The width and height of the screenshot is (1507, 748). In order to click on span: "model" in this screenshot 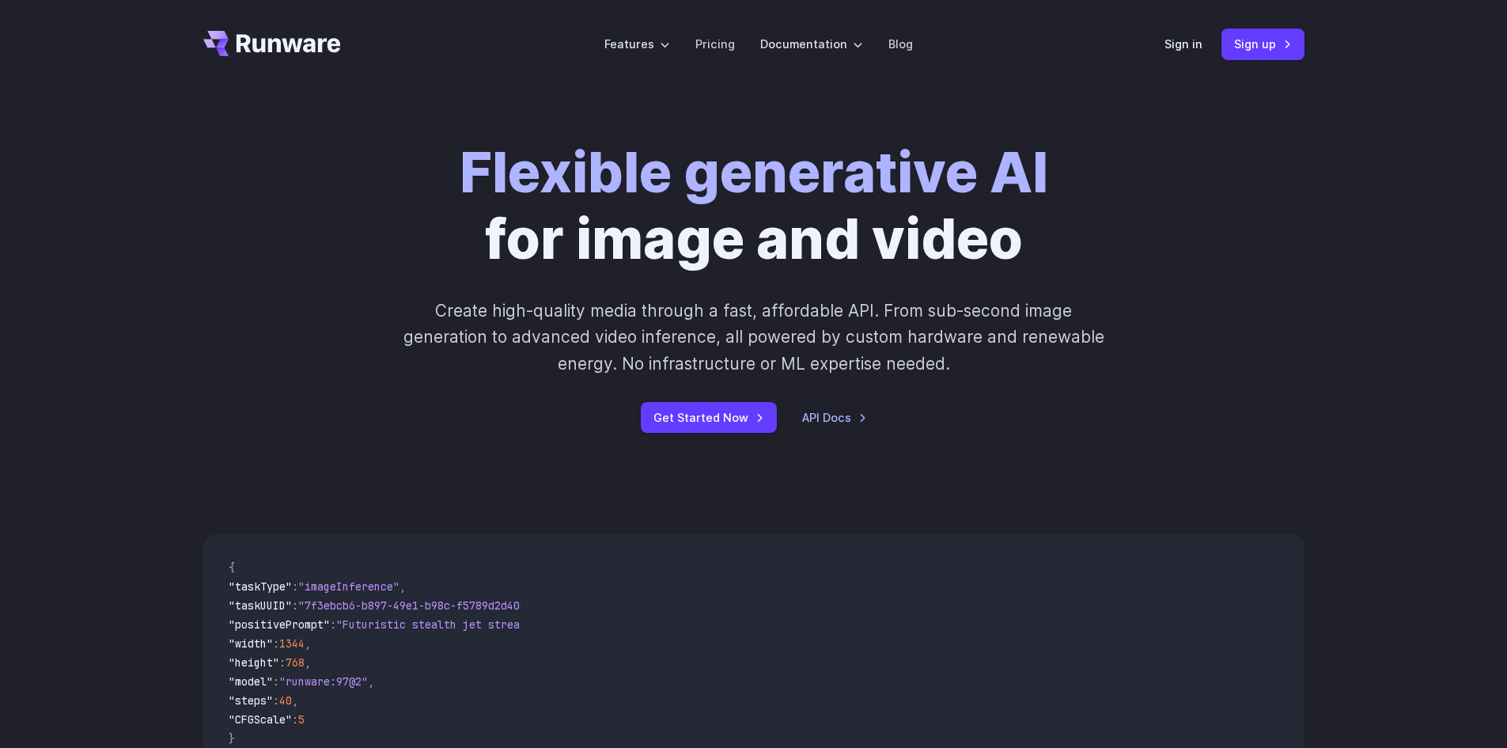, I will do `click(251, 681)`.